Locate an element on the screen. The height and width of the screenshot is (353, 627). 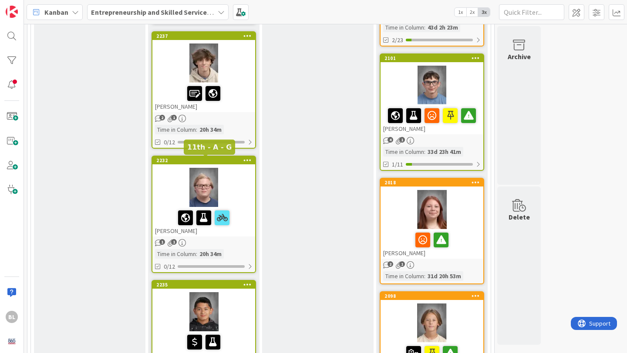
div: 31d 20h 53m is located at coordinates (444, 276).